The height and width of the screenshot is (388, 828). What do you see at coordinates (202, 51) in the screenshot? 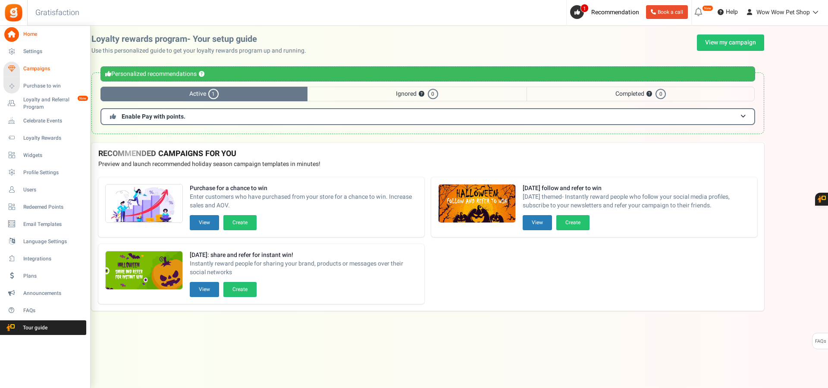
I see `p: Use this personalized guide to get your loyalty rewards program up and running.` at bounding box center [202, 51].